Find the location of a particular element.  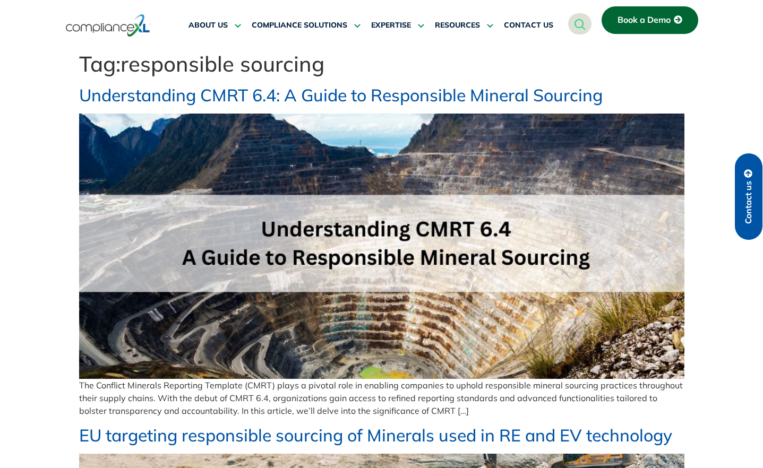

a: ABOUT US is located at coordinates (214, 25).